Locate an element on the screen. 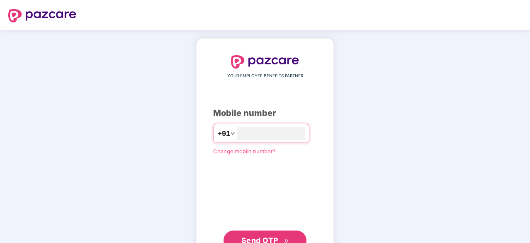  a: Change mobile number? is located at coordinates (244, 151).